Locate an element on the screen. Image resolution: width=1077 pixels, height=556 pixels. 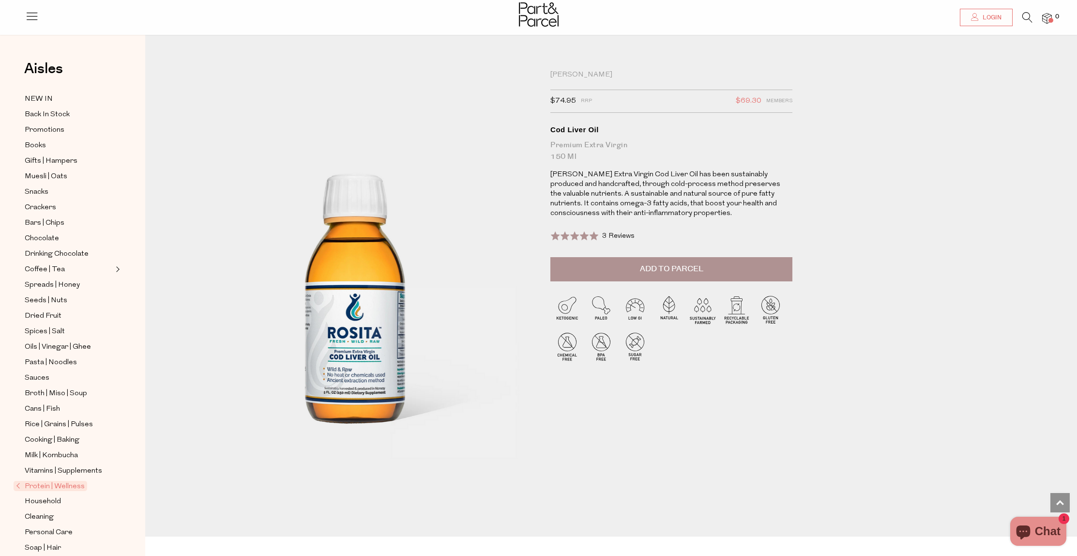
span: Snacks is located at coordinates (36, 192).